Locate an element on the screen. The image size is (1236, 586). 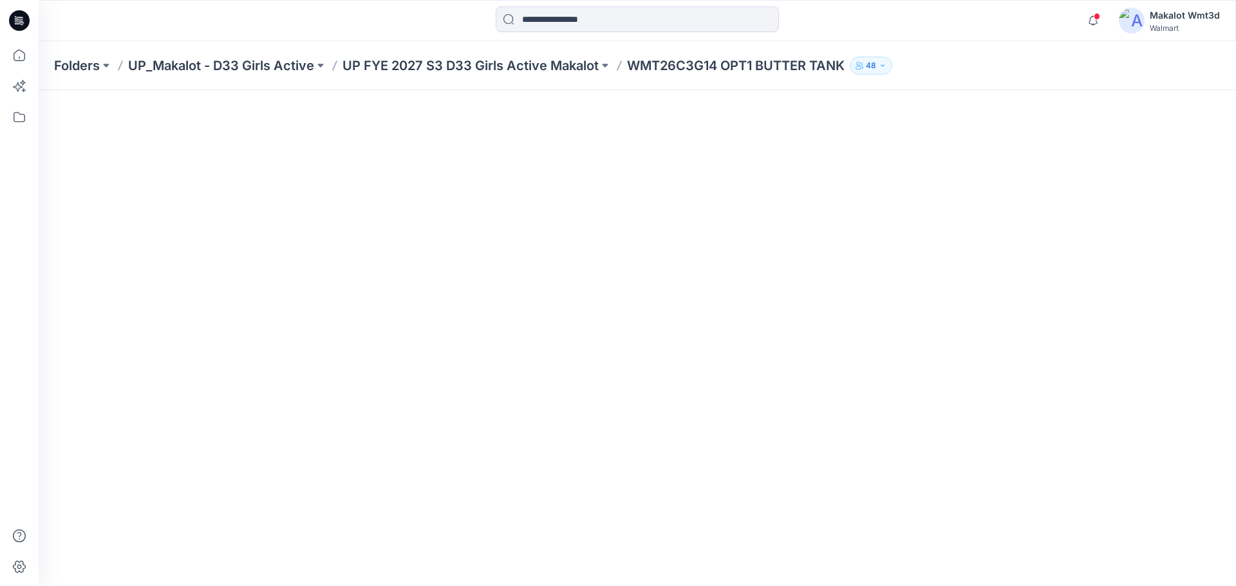
p: WMT26C3G14 OPT1 BUTTER TANK is located at coordinates (736, 66).